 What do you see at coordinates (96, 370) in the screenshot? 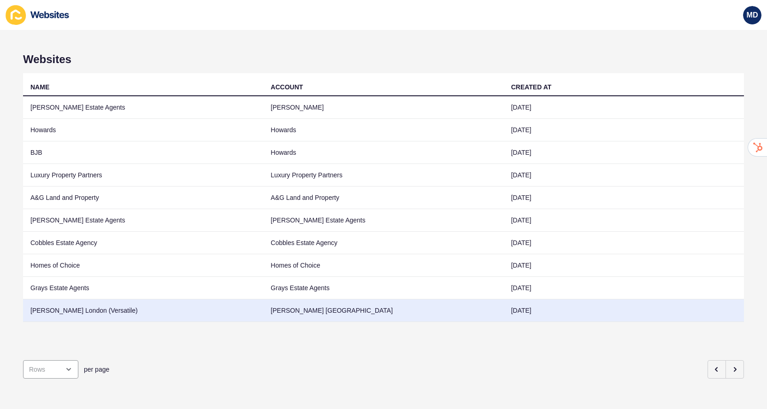
I see `span: per page` at bounding box center [96, 370].